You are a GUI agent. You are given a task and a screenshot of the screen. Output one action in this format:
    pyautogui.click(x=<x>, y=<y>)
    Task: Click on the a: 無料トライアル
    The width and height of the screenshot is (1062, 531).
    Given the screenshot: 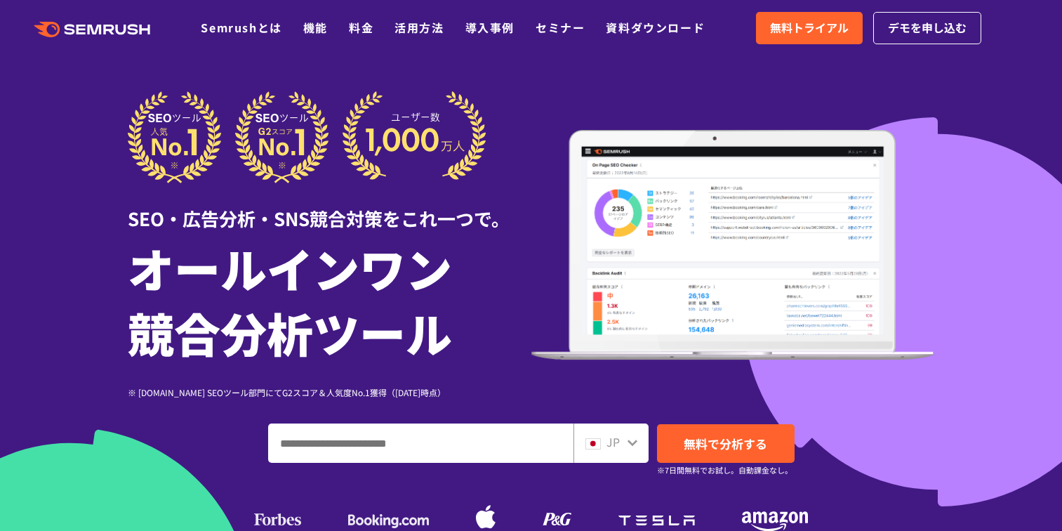 What is the action you would take?
    pyautogui.click(x=809, y=28)
    